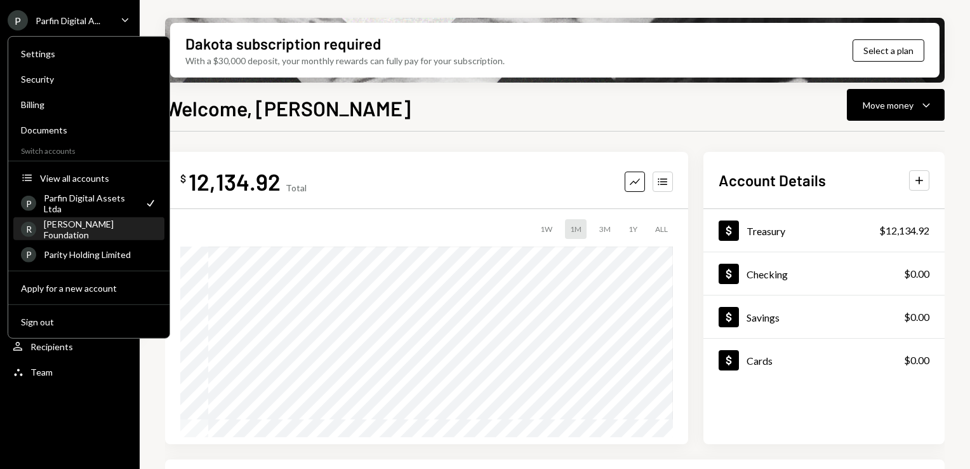 This screenshot has width=970, height=469. Describe the element at coordinates (889, 50) in the screenshot. I see `button: Select a plan` at that location.